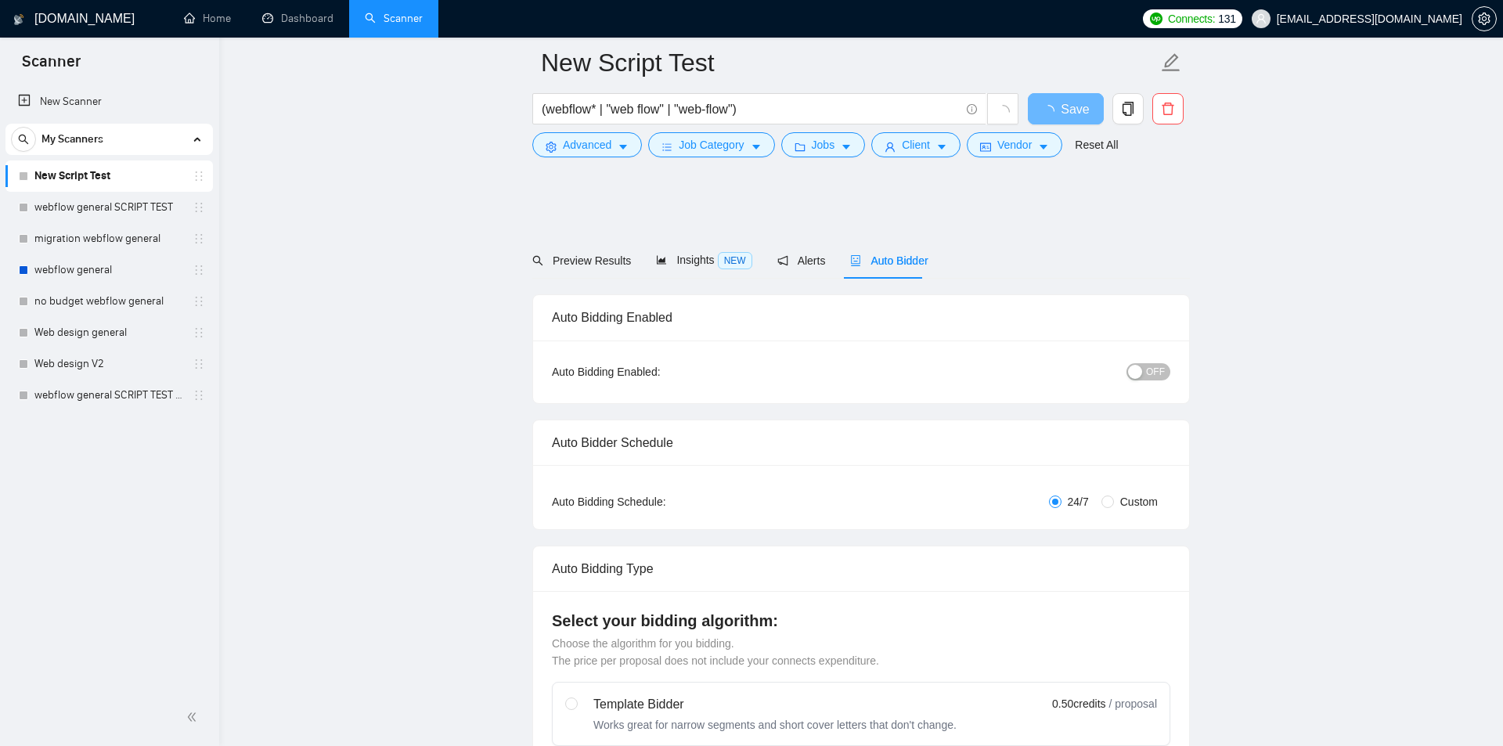 The width and height of the screenshot is (1503, 746). What do you see at coordinates (72, 139) in the screenshot?
I see `span: My Scanners` at bounding box center [72, 139].